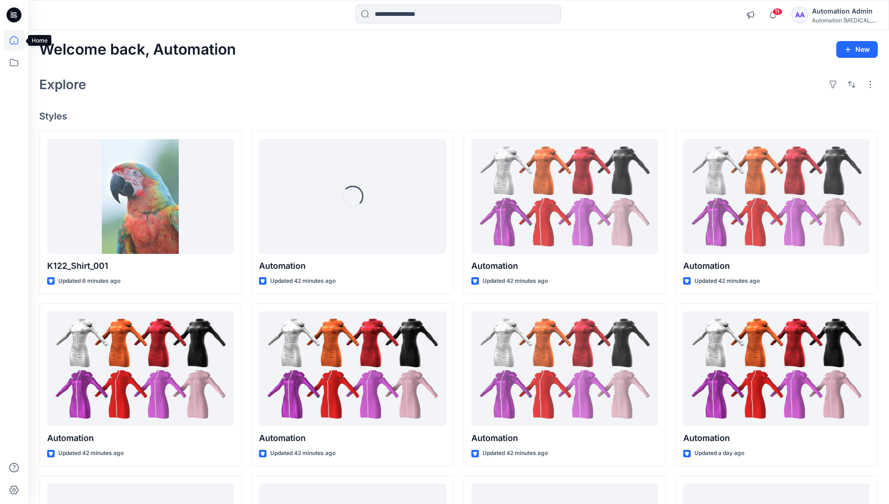 This screenshot has height=504, width=889. I want to click on a: K122_Shirt_001, so click(140, 196).